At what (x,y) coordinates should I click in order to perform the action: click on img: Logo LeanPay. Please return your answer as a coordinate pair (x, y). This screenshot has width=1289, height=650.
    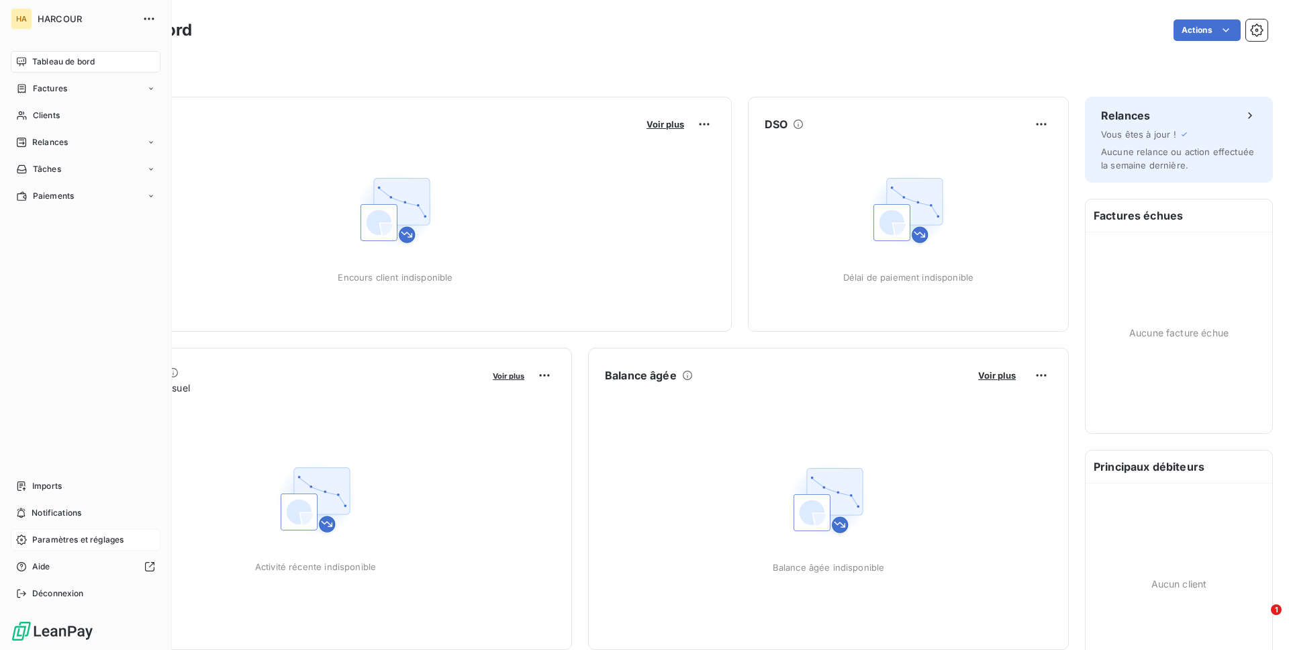
    Looking at the image, I should click on (52, 631).